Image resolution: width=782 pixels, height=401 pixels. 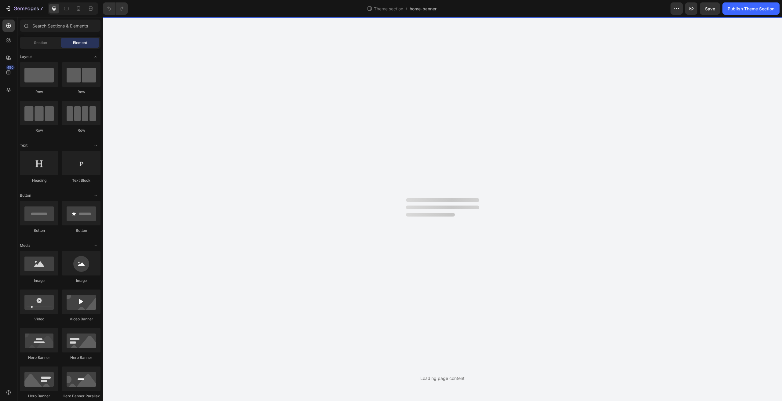 What do you see at coordinates (40, 43) in the screenshot?
I see `span: Section` at bounding box center [40, 43].